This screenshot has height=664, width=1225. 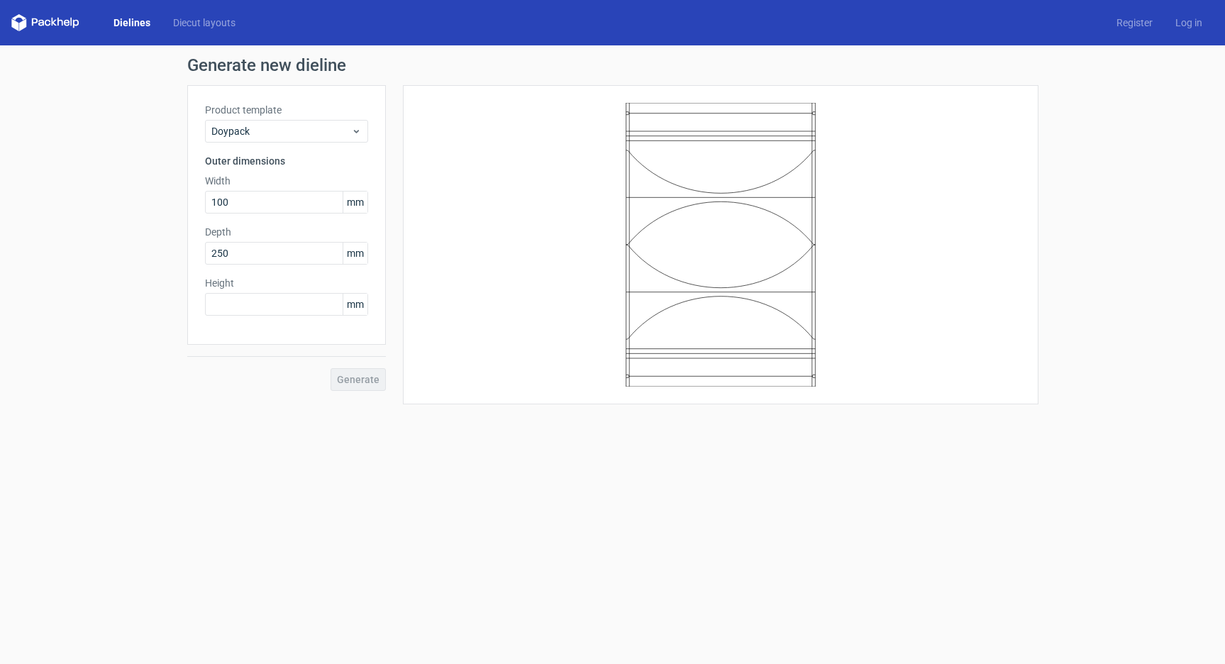 What do you see at coordinates (1189, 23) in the screenshot?
I see `a: Log in` at bounding box center [1189, 23].